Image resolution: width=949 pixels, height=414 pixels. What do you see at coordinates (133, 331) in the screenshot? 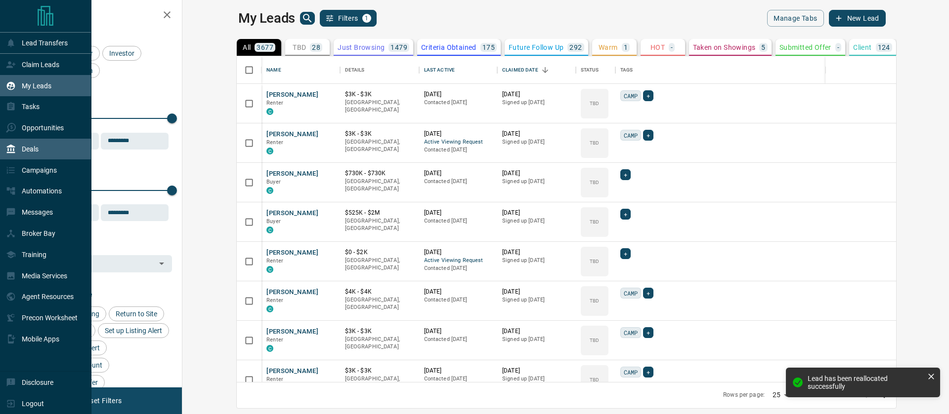
I see `div: Set up Listing Alert` at bounding box center [133, 331].